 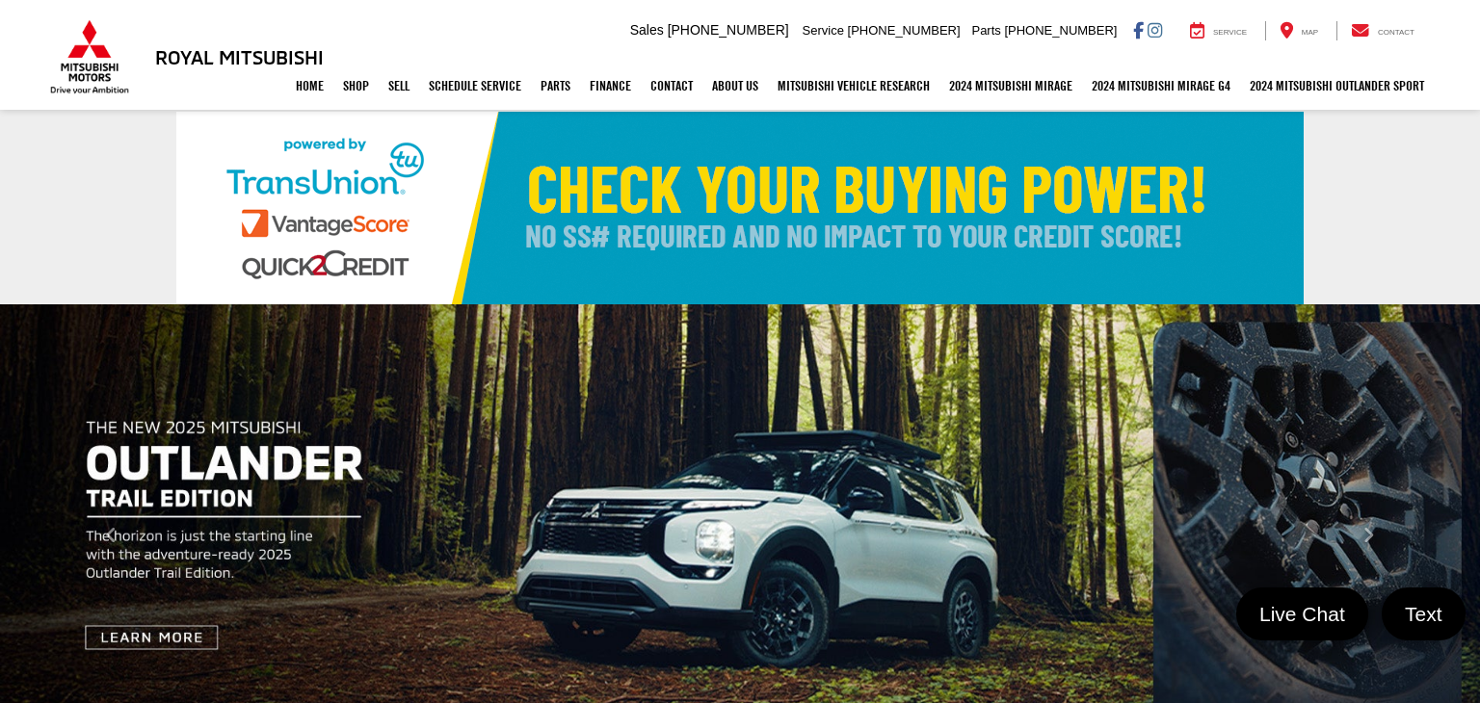 What do you see at coordinates (986, 30) in the screenshot?
I see `span: Parts` at bounding box center [986, 30].